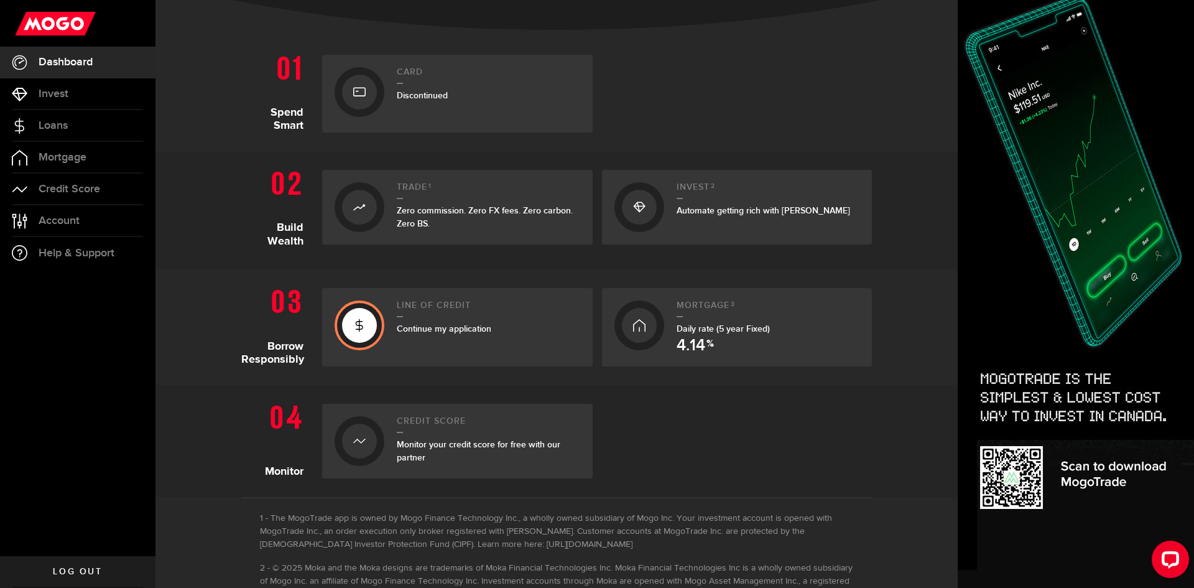 The height and width of the screenshot is (588, 1194). What do you see at coordinates (422, 95) in the screenshot?
I see `span: Discontinued` at bounding box center [422, 95].